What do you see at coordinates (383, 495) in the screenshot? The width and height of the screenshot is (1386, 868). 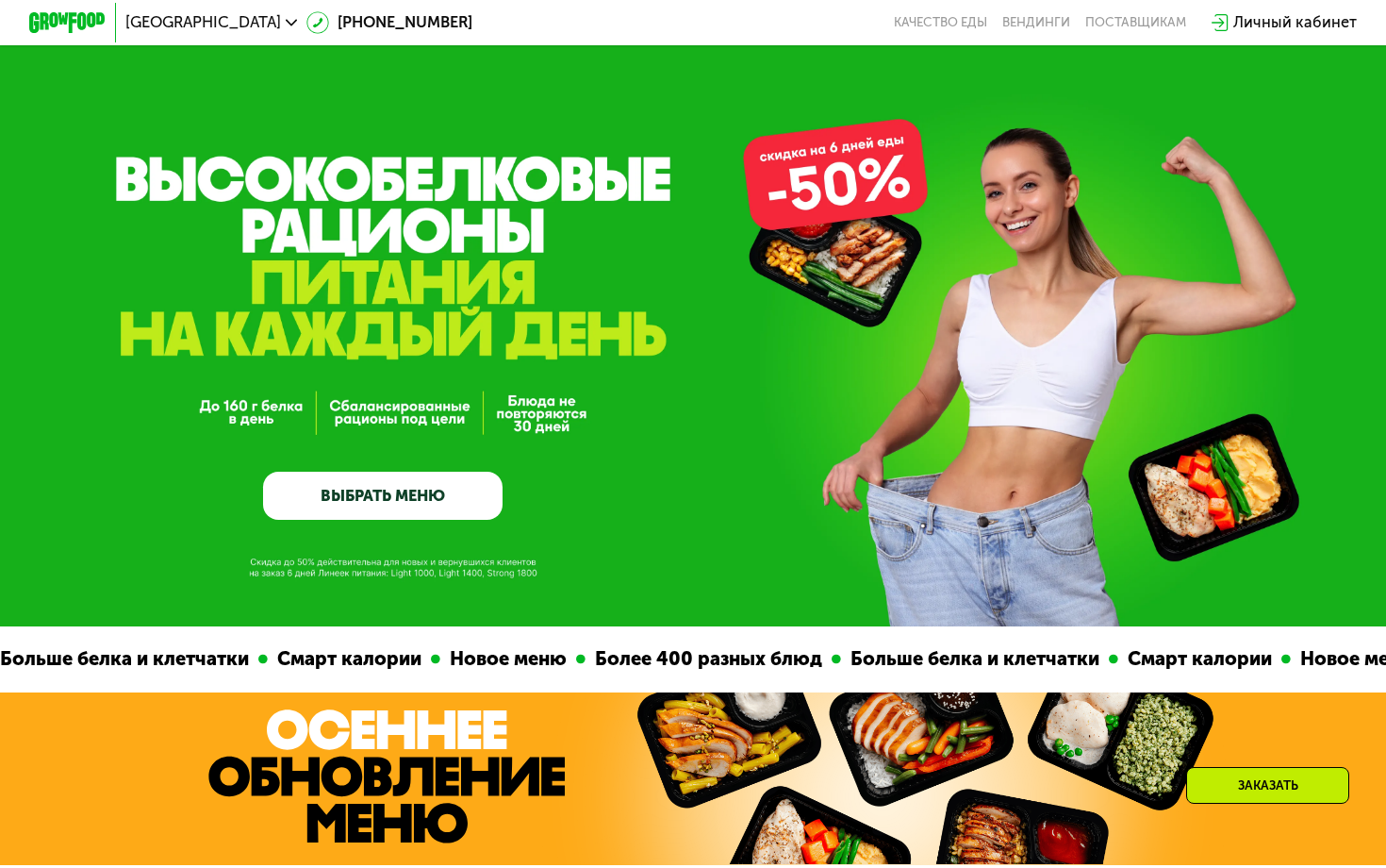 I see `a: ВЫБРАТЬ МЕНЮ` at bounding box center [383, 495].